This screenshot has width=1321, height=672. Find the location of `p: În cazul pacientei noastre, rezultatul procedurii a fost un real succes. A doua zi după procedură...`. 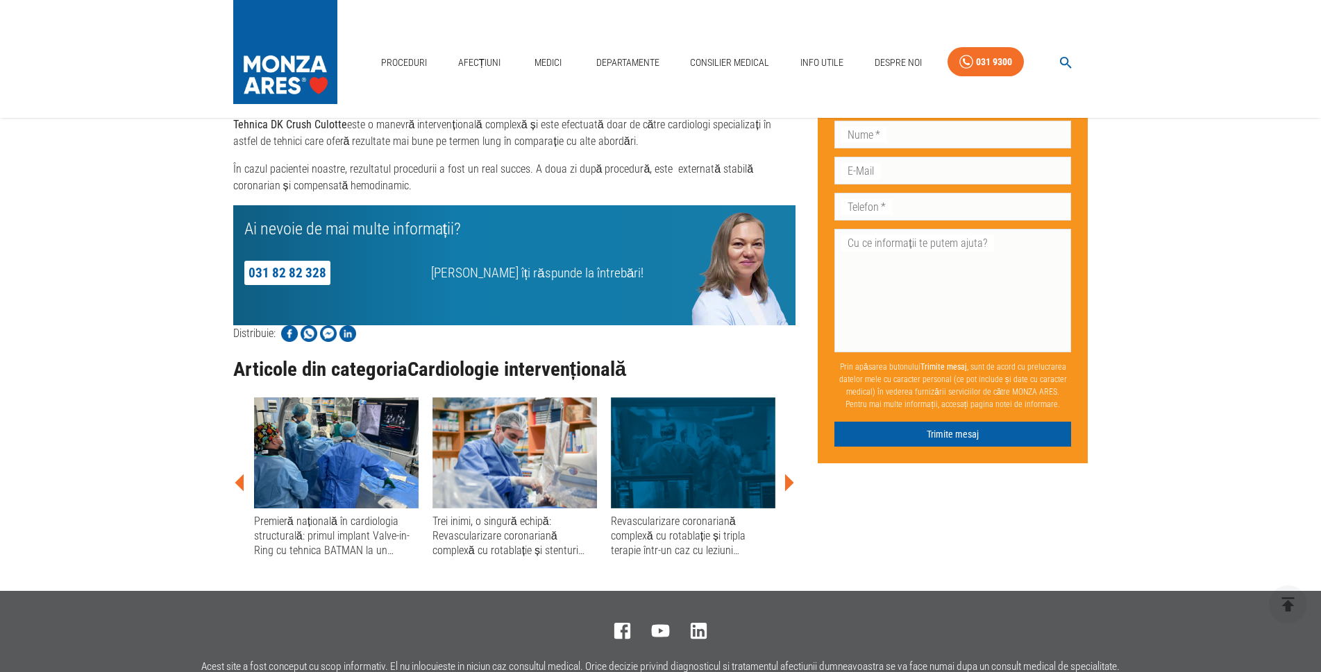

p: În cazul pacientei noastre, rezultatul procedurii a fost un real succes. A doua zi după procedură... is located at coordinates (514, 178).